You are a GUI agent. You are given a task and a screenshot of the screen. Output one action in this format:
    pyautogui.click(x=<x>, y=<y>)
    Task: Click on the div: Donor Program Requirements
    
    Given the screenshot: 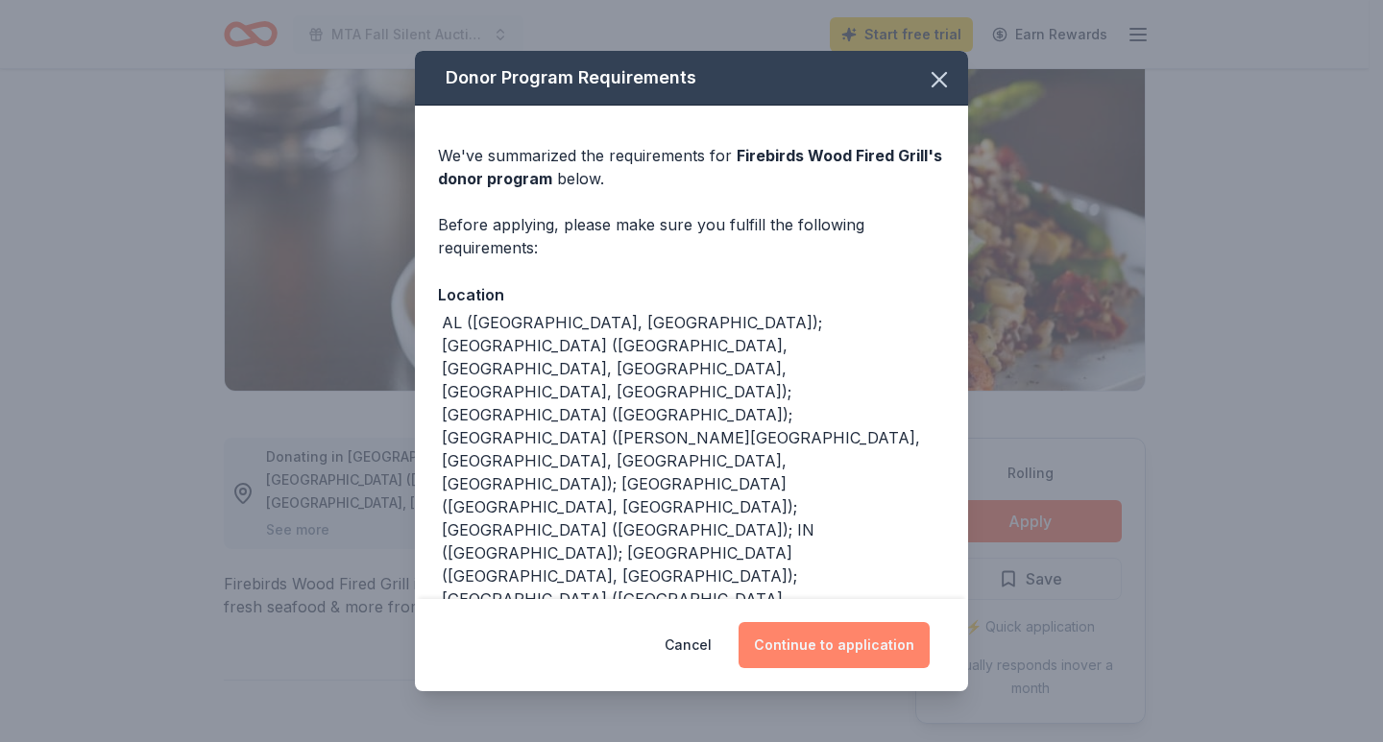 What is the action you would take?
    pyautogui.click(x=691, y=78)
    